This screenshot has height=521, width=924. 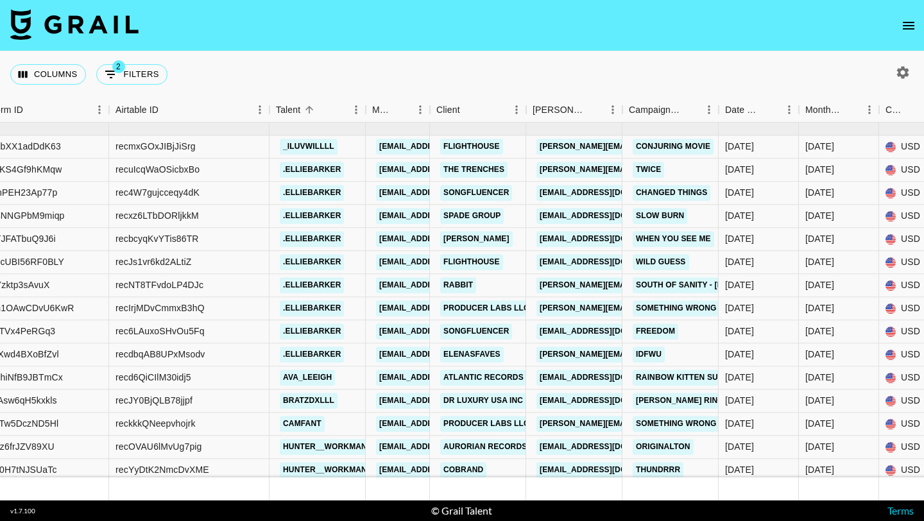 I want to click on div: recxz6LTbDORljkkM, so click(x=157, y=216).